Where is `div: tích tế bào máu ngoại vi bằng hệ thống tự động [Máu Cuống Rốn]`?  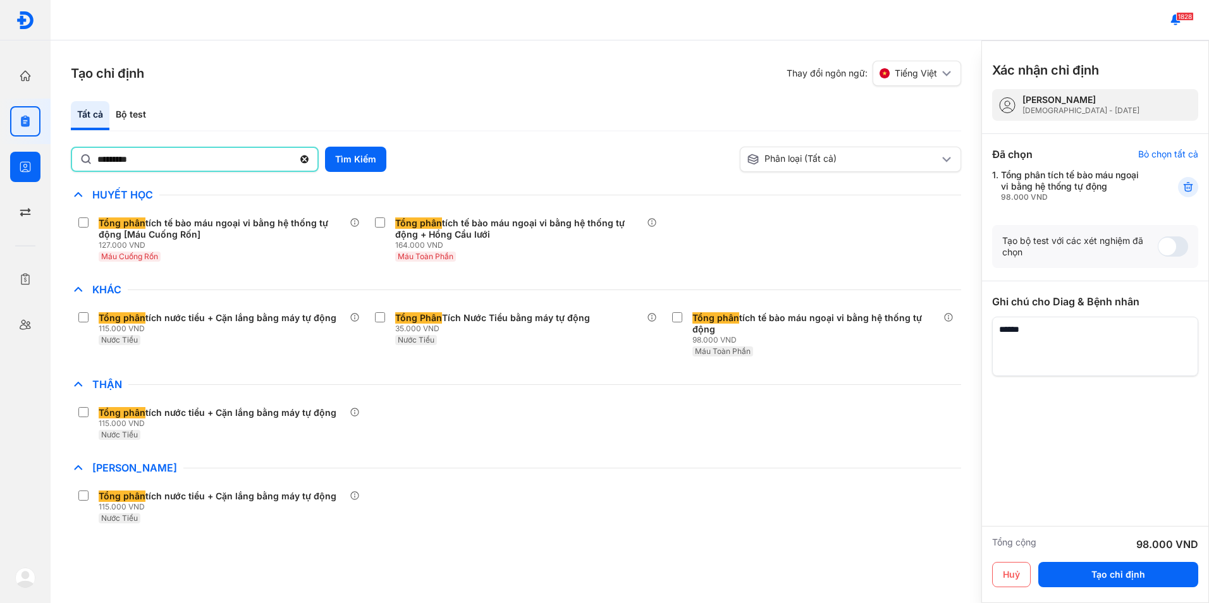 div: tích tế bào máu ngoại vi bằng hệ thống tự động [Máu Cuống Rốn] is located at coordinates (221, 229).